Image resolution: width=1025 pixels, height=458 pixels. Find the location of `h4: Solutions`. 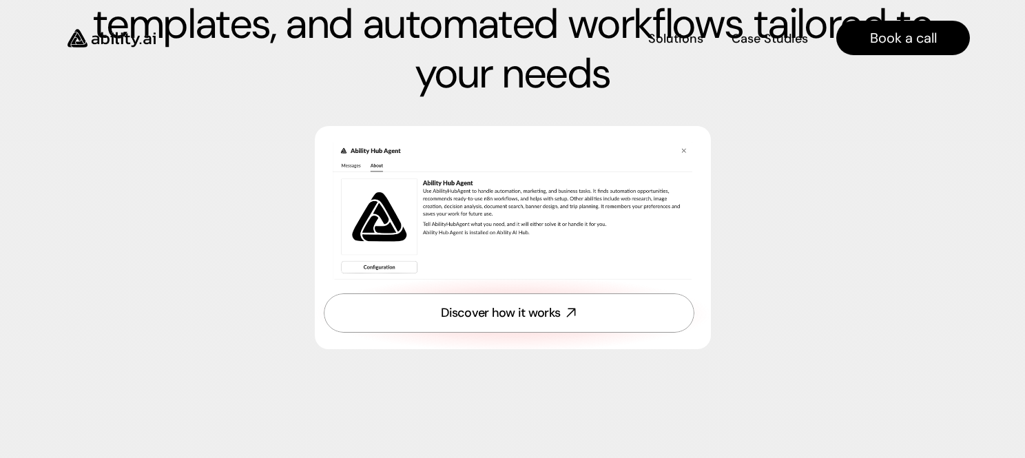

h4: Solutions is located at coordinates (676, 39).